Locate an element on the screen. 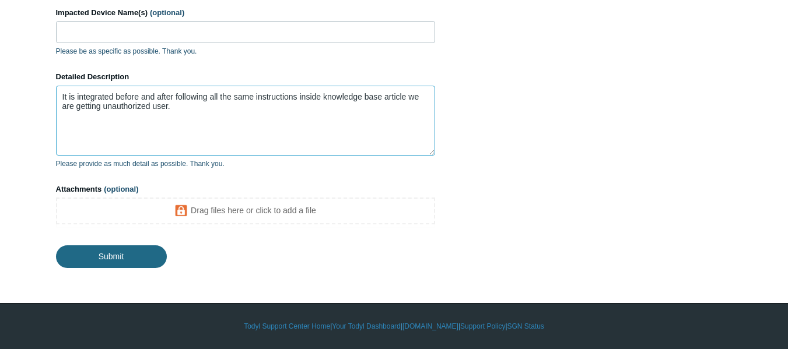 The image size is (788, 349). p: Please be as specific as possible. Thank you. is located at coordinates (245, 51).